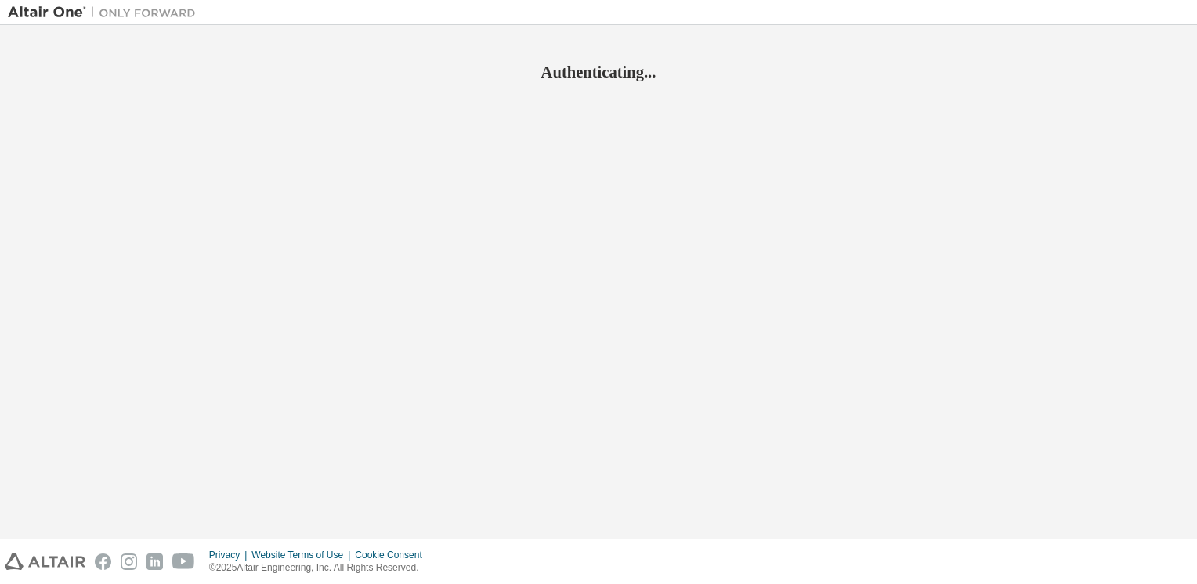  Describe the element at coordinates (128, 562) in the screenshot. I see `img: instagram.svg` at that location.